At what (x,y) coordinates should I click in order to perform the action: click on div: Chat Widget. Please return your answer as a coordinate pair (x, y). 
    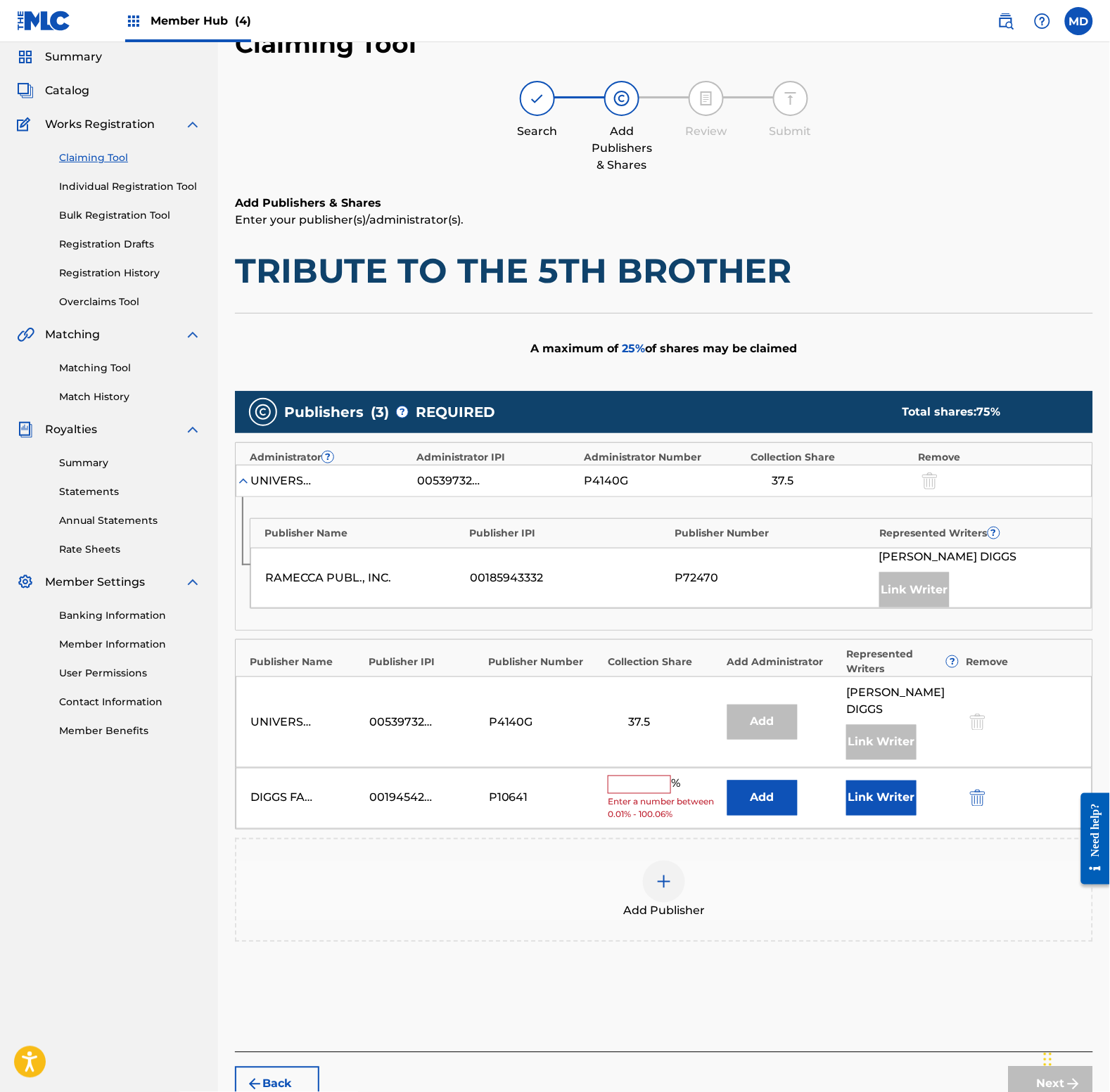
    Looking at the image, I should click on (1074, 1058).